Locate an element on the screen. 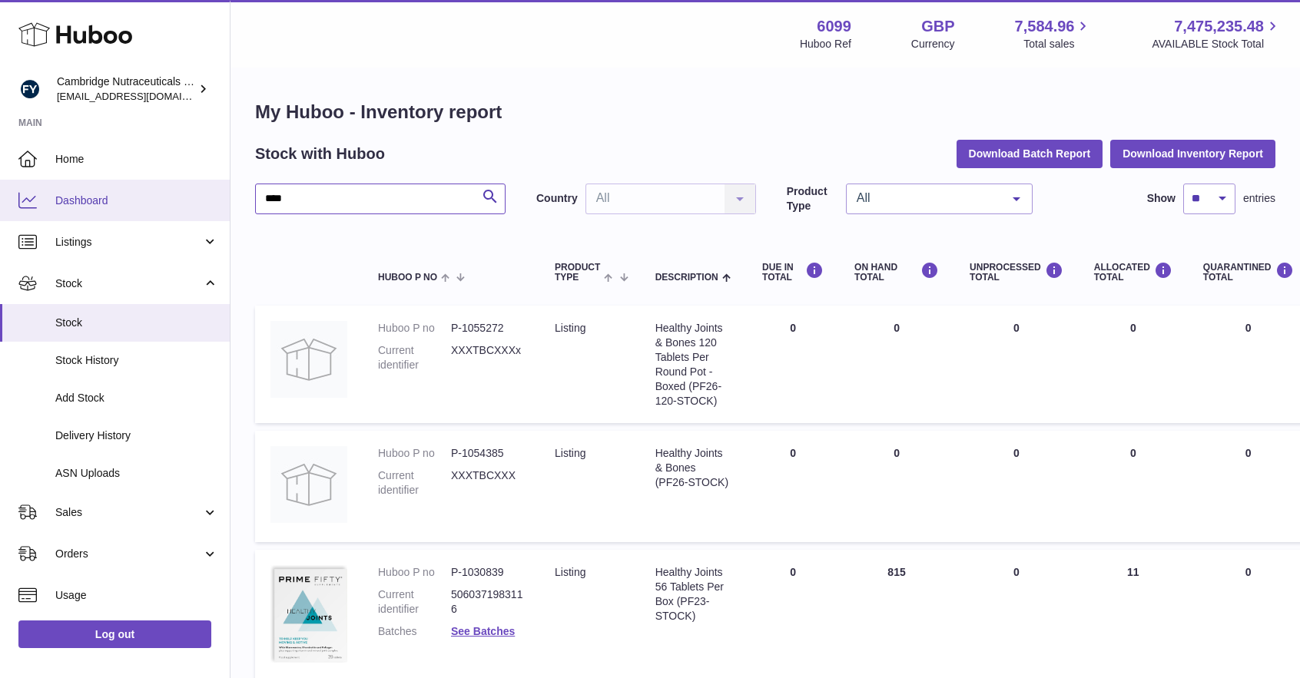  span: ASN Uploads is located at coordinates (137, 473).